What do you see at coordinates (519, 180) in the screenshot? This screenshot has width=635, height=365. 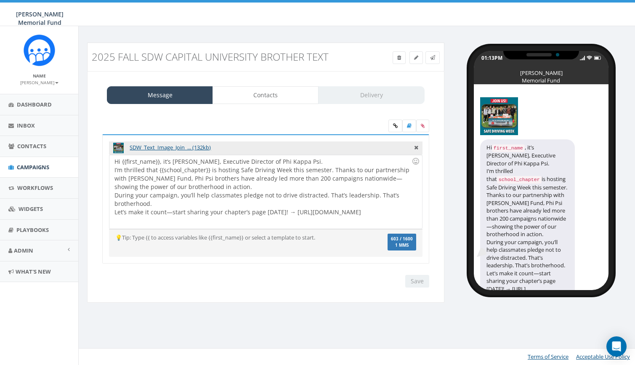 I see `code: school_chapter` at bounding box center [519, 180].